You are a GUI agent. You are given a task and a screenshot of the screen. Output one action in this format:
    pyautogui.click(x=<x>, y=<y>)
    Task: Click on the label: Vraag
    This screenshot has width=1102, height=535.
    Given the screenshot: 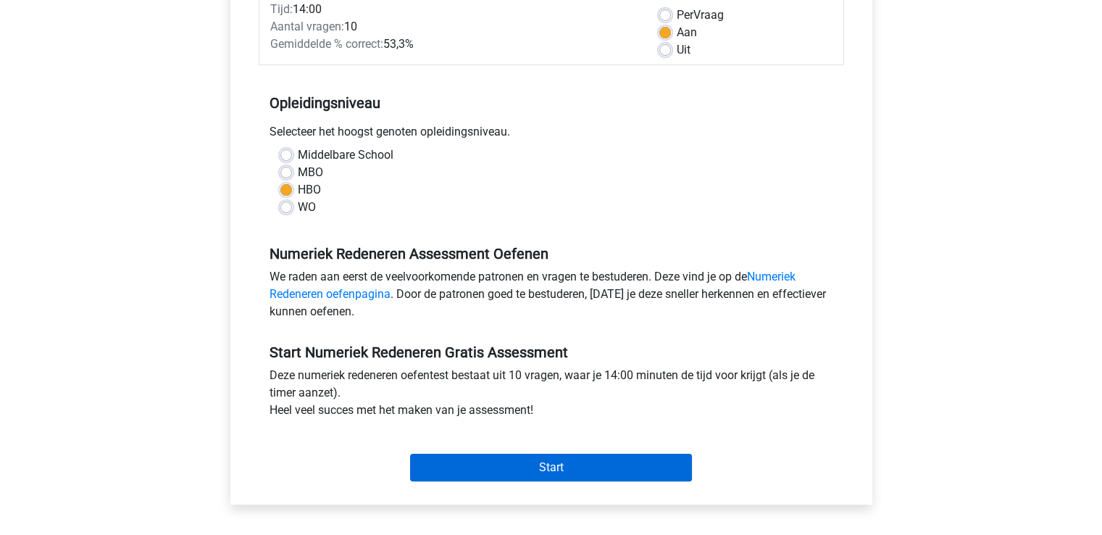 What is the action you would take?
    pyautogui.click(x=700, y=15)
    